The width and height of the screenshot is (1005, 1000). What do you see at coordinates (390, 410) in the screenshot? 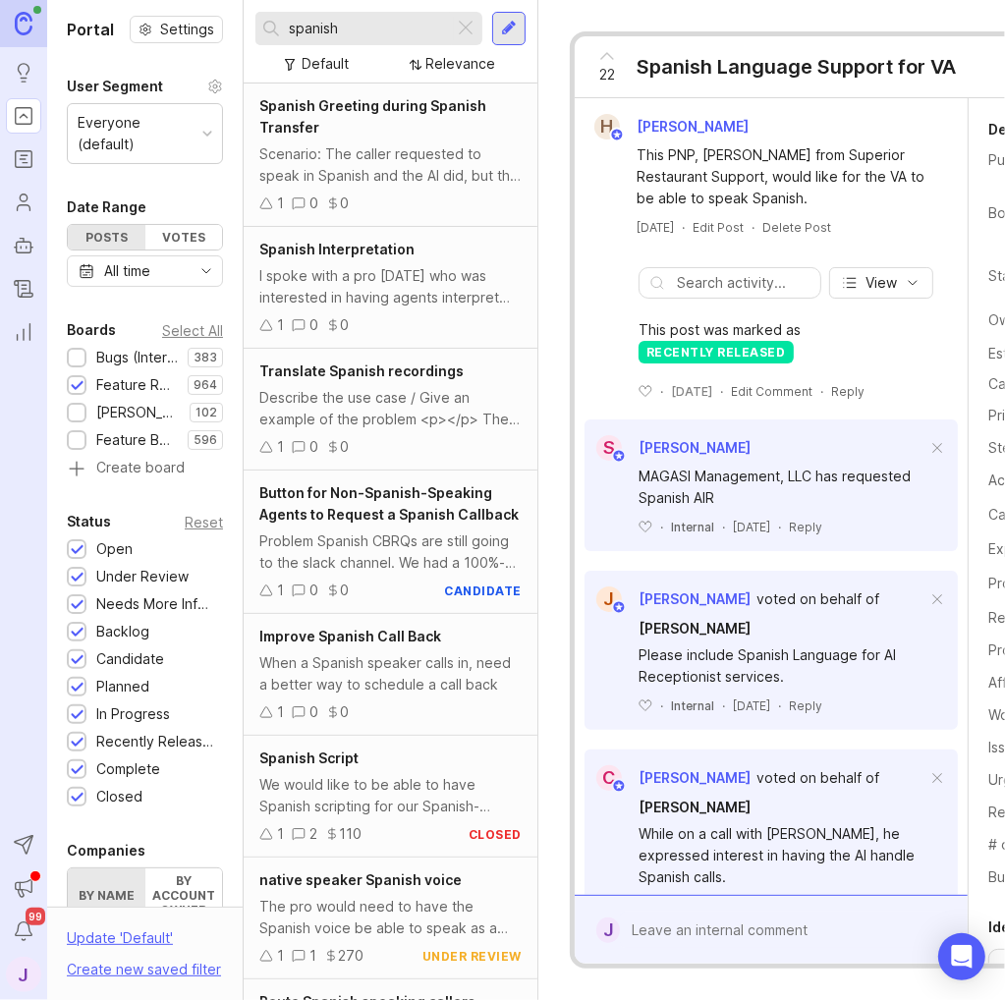
I see `a: Translate Spanish recordingsDescribe the use case / Give an example of the problem <p></p> The ca...` at bounding box center [390, 410].